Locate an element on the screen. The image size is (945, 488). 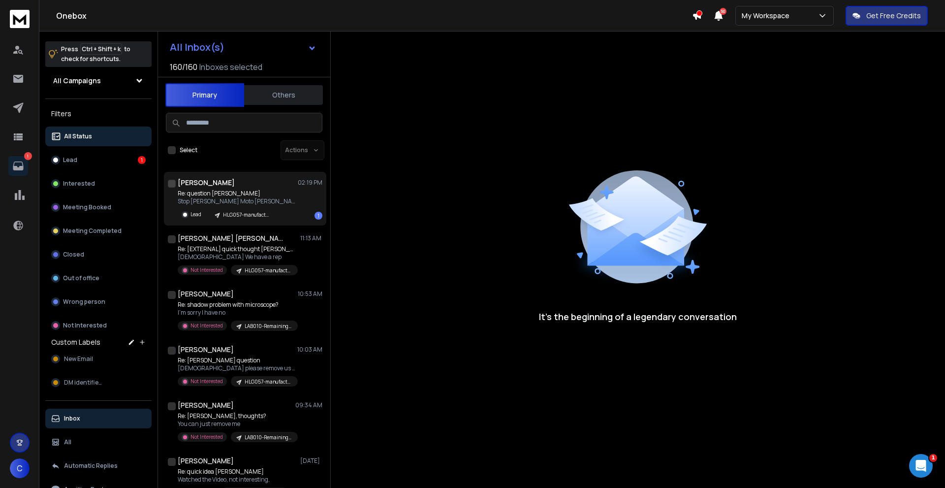
p: 10:53 AM is located at coordinates (310, 294).